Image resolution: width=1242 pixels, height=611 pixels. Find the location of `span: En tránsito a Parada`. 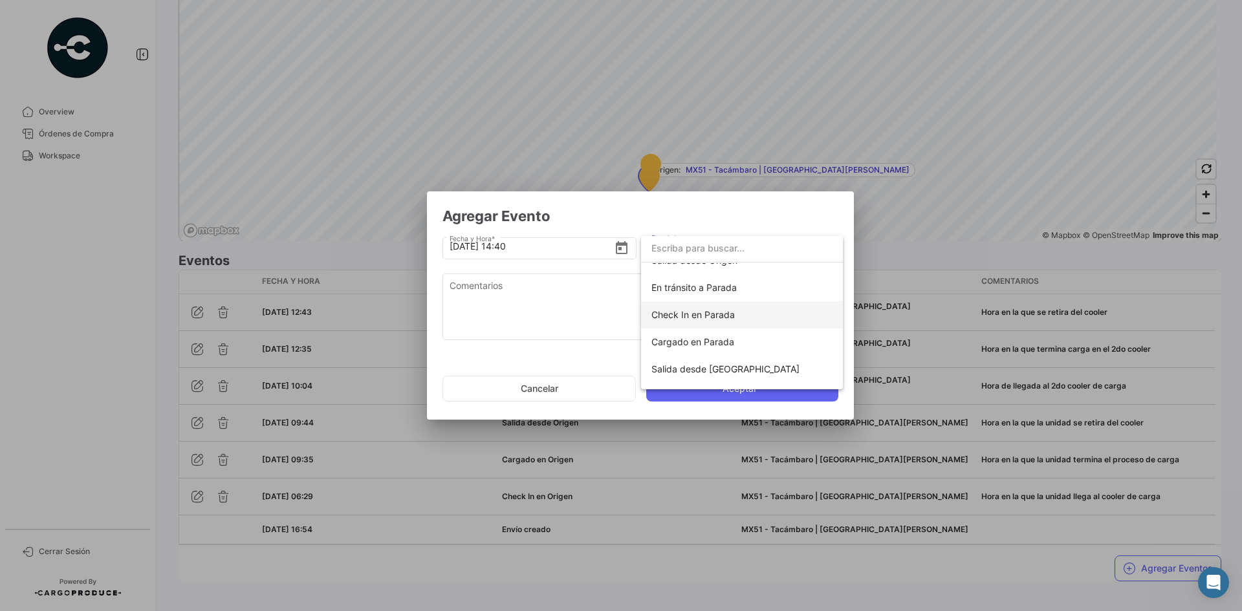

span: En tránsito a Parada is located at coordinates (694, 287).